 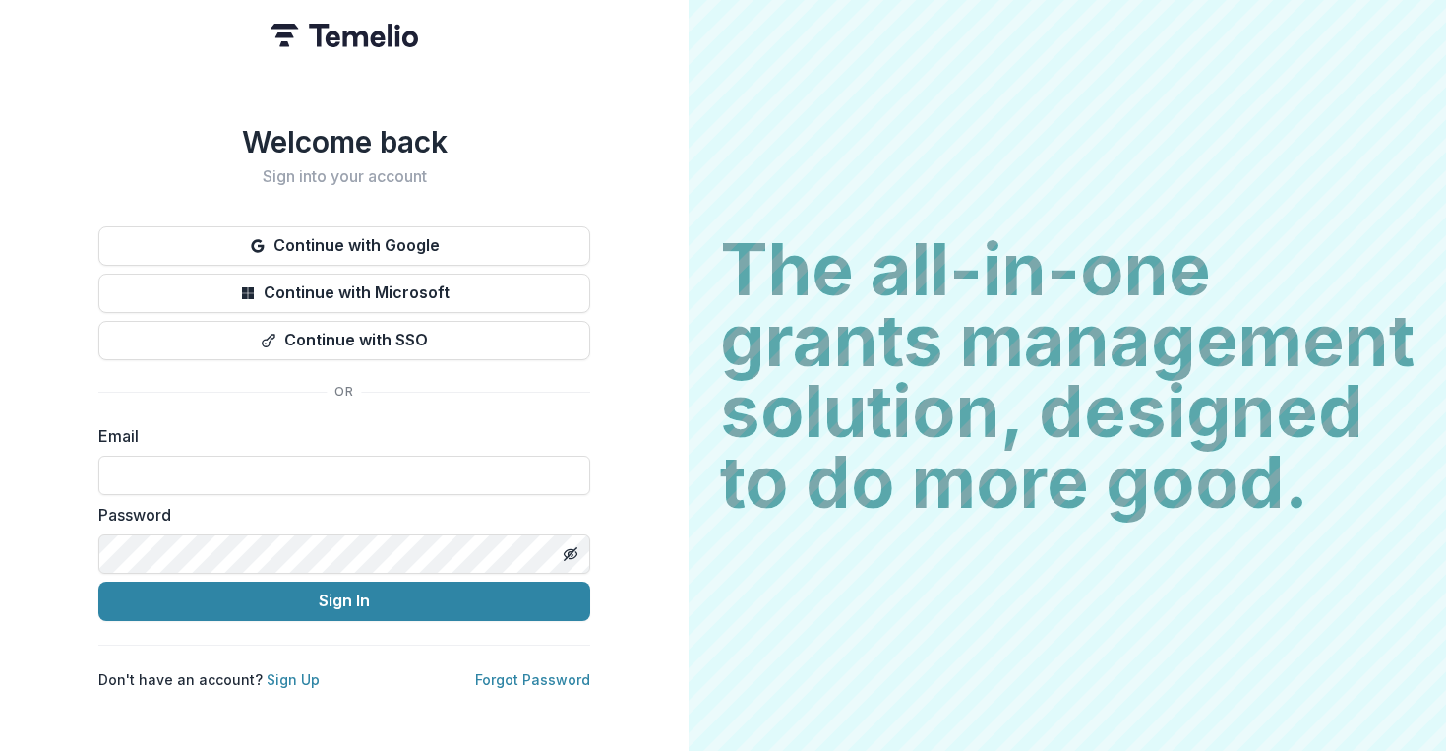 What do you see at coordinates (344, 340) in the screenshot?
I see `button: Continue with SSO` at bounding box center [344, 340].